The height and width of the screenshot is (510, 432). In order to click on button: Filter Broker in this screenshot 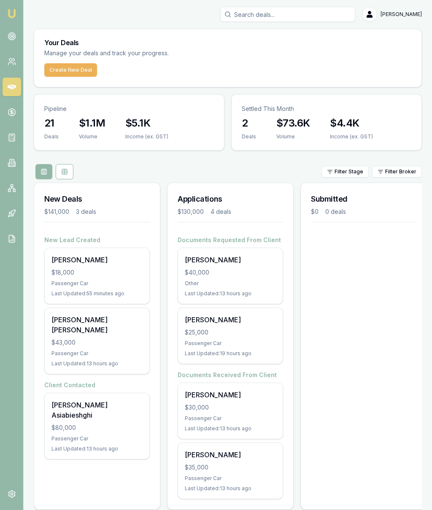, I will do `click(397, 172)`.